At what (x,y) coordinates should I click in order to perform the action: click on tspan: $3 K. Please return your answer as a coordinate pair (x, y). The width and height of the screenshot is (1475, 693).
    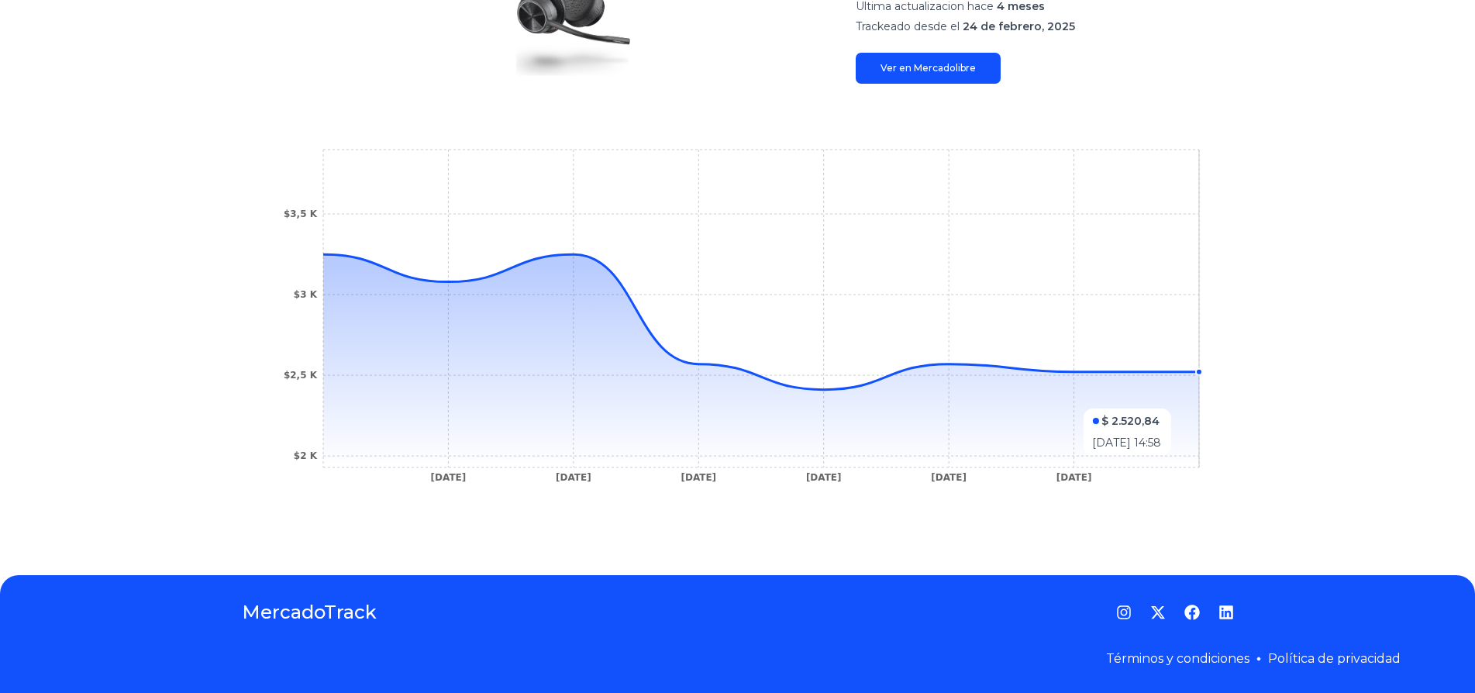
    Looking at the image, I should click on (305, 295).